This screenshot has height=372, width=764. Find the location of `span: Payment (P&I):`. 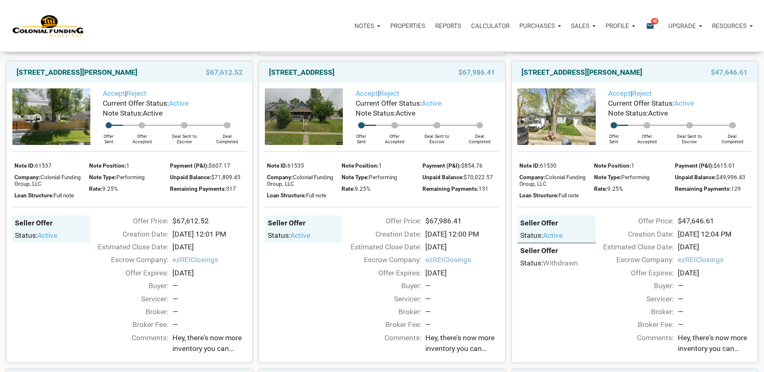

span: Payment (P&I): is located at coordinates (189, 165).